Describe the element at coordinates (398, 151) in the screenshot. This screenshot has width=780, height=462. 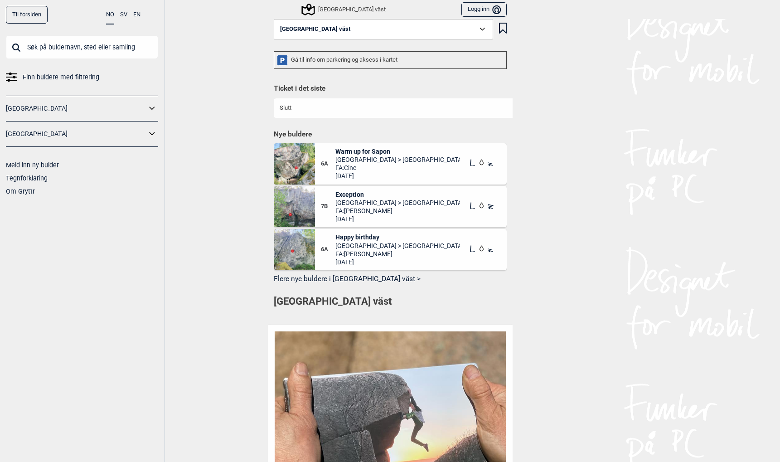
I see `span: Warm up for Sapon` at that location.